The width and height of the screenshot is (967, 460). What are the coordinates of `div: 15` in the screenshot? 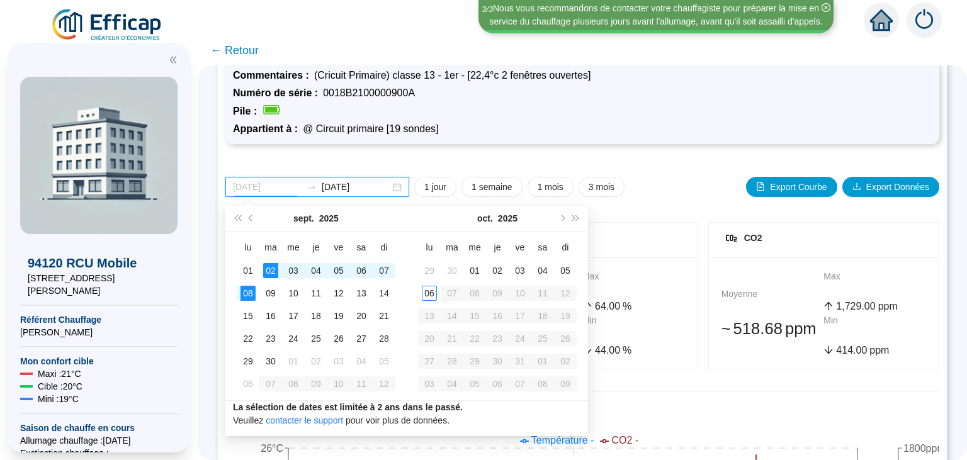 It's located at (475, 316).